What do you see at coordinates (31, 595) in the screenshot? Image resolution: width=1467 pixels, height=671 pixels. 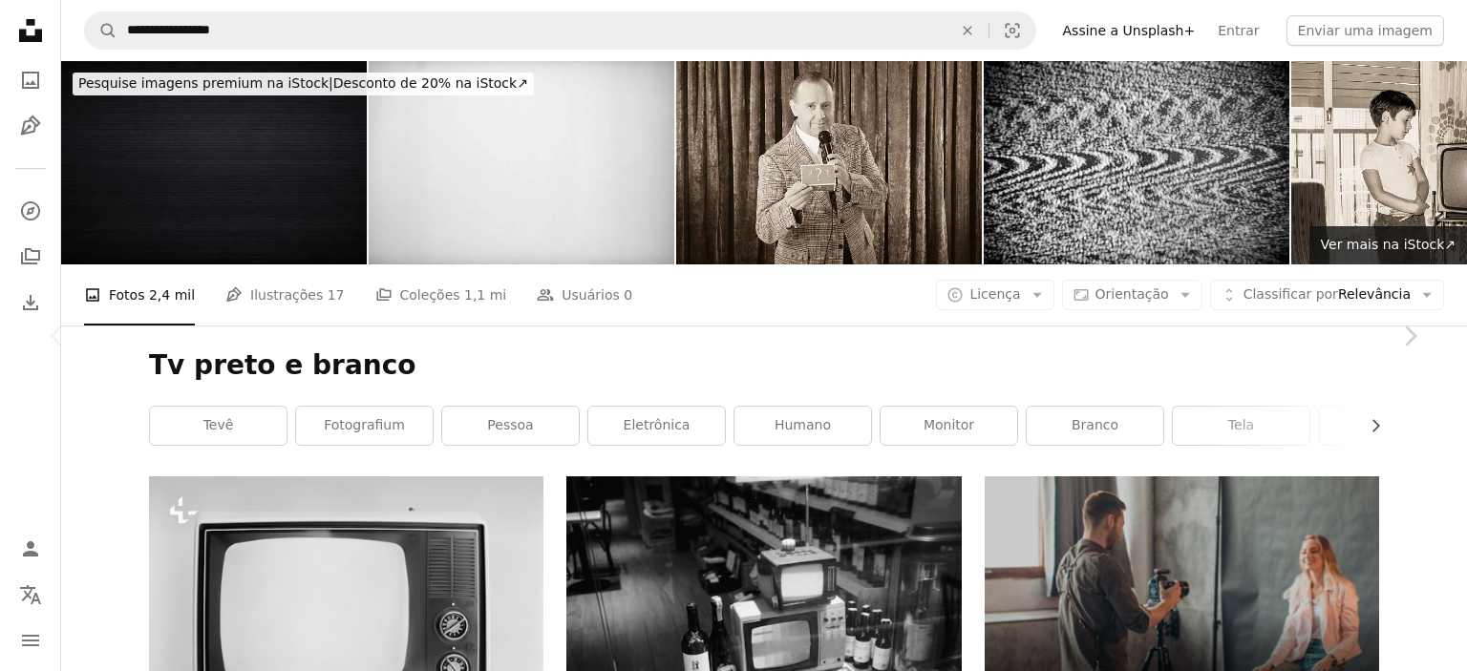 I see `button: Idioma` at bounding box center [31, 595].